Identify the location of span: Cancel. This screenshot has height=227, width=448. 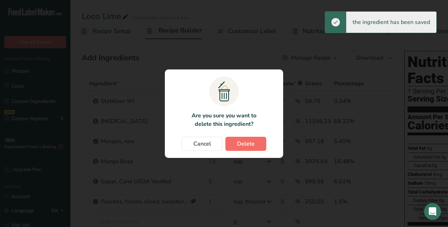
(202, 144).